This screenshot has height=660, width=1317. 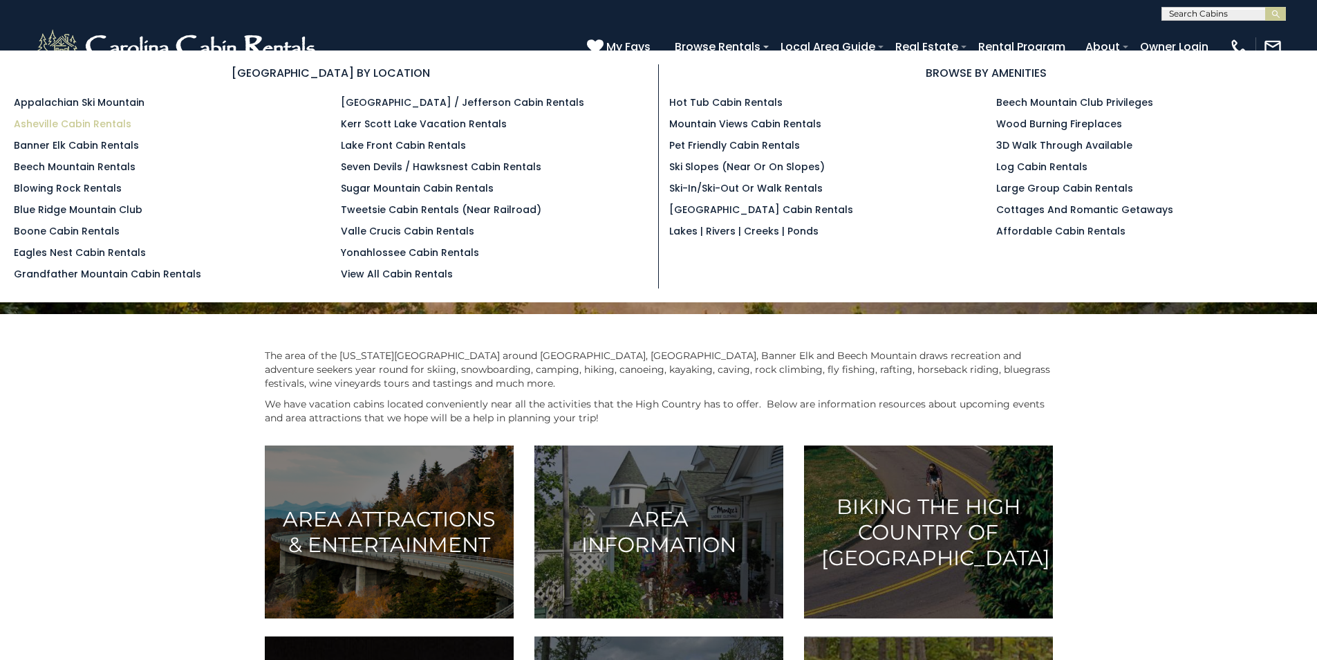 I want to click on a: Tweetsie Cabin Rentals (Near Railroad), so click(x=441, y=210).